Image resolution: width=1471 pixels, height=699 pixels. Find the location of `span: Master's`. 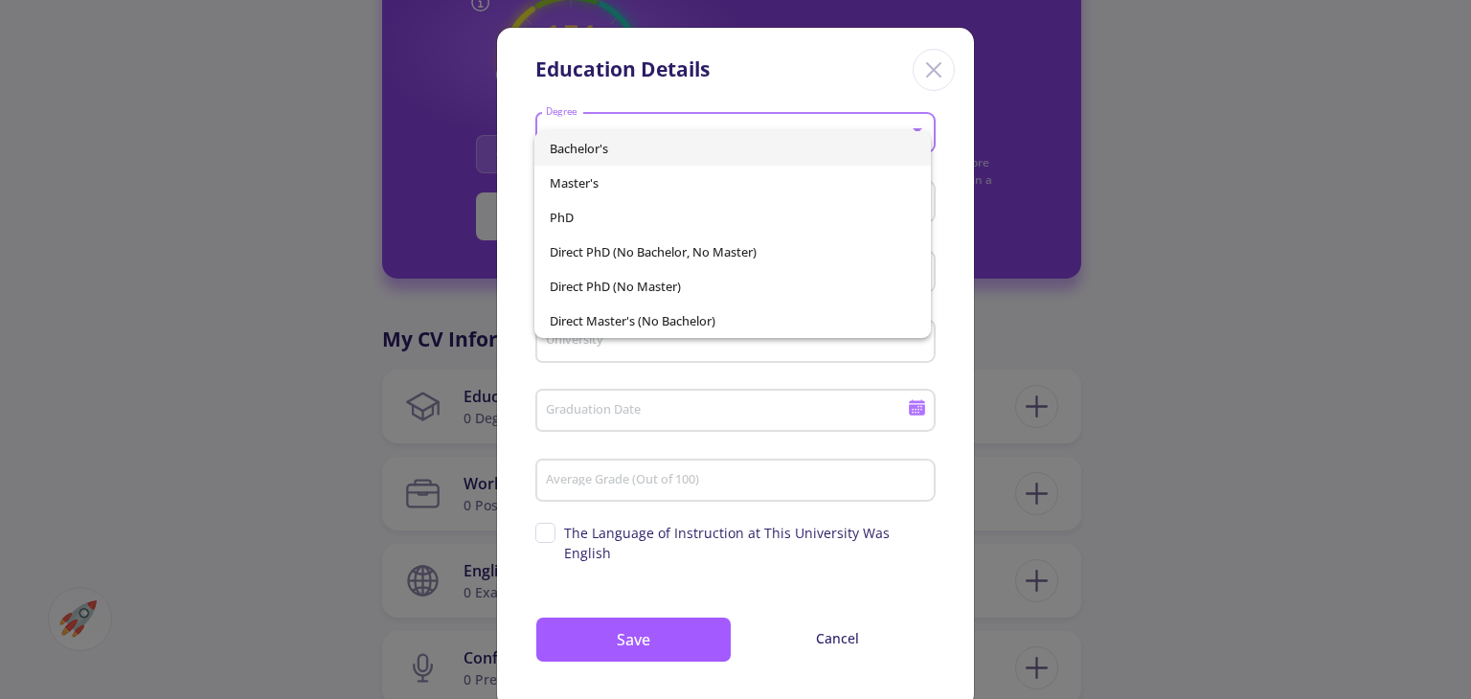

span: Master's is located at coordinates (732, 183).